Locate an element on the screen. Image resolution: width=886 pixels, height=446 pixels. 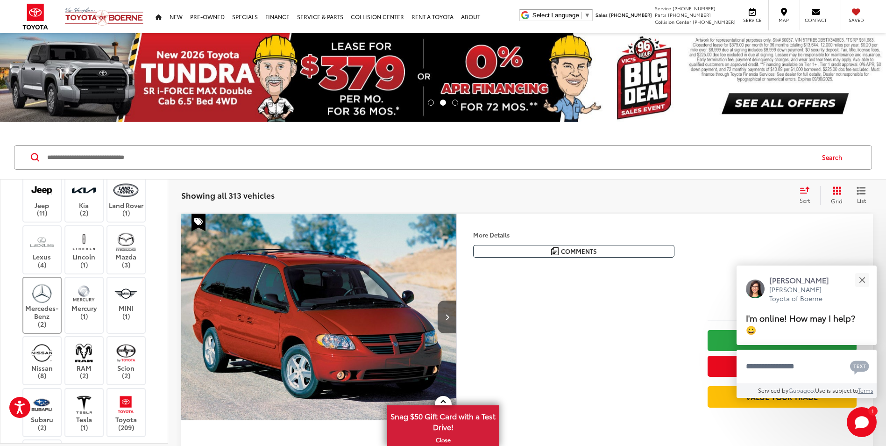
span: Saved is located at coordinates (856, 20).